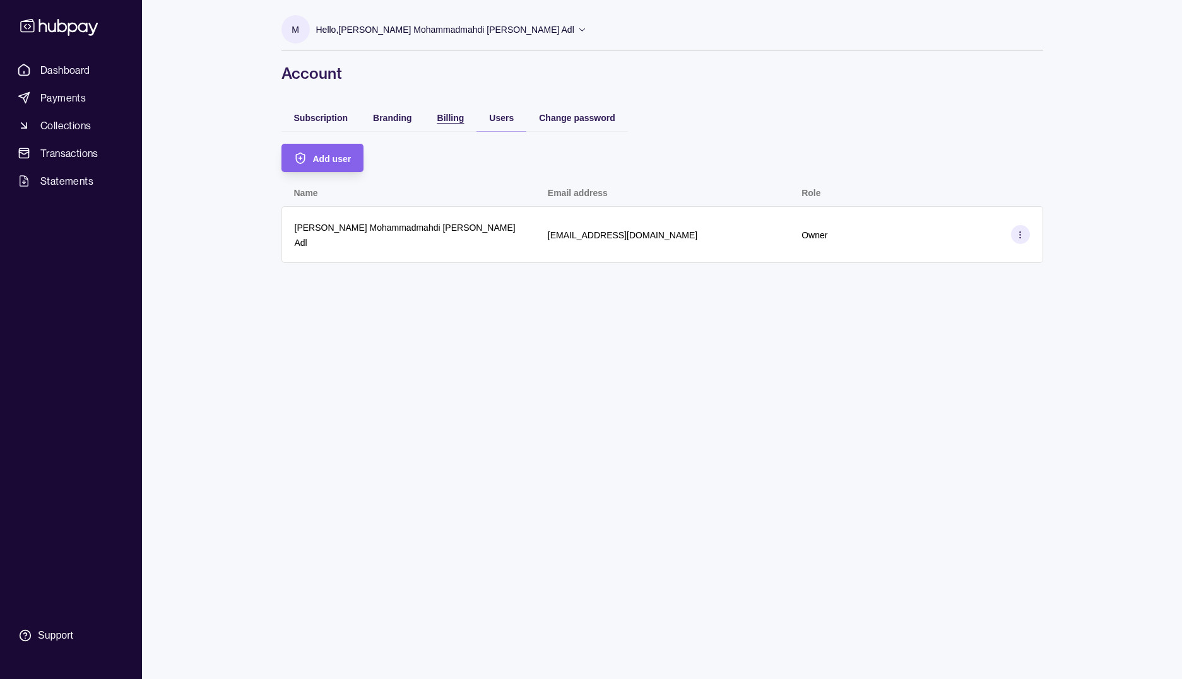  Describe the element at coordinates (450, 118) in the screenshot. I see `span: Billing` at that location.